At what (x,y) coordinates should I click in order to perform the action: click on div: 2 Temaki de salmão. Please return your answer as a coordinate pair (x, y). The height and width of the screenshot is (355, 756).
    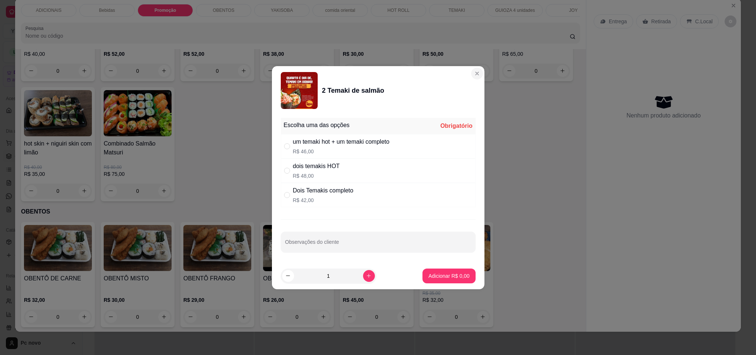
    Looking at the image, I should click on (353, 90).